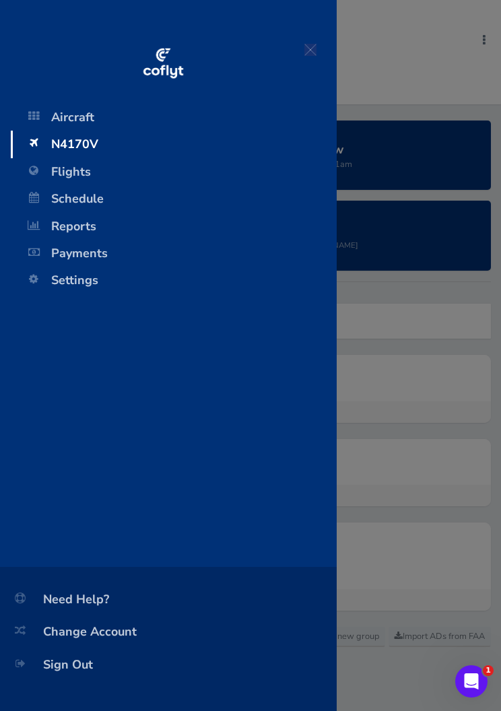  I want to click on span: Settings, so click(174, 280).